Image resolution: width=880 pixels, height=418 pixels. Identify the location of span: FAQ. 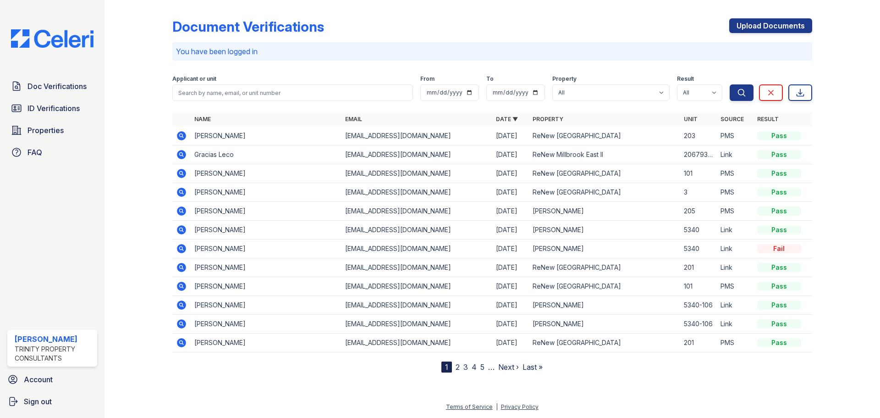
(35, 152).